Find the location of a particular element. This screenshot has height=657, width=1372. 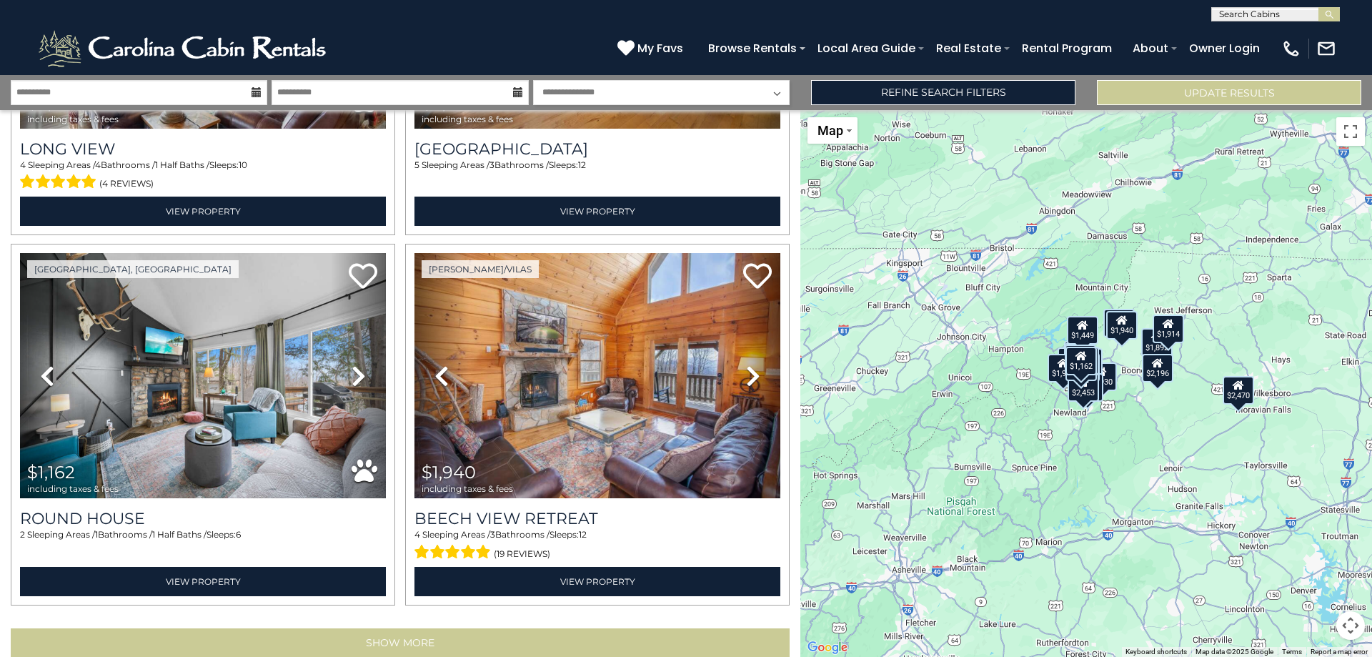

a: Terms (opens in new tab) is located at coordinates (1292, 651).